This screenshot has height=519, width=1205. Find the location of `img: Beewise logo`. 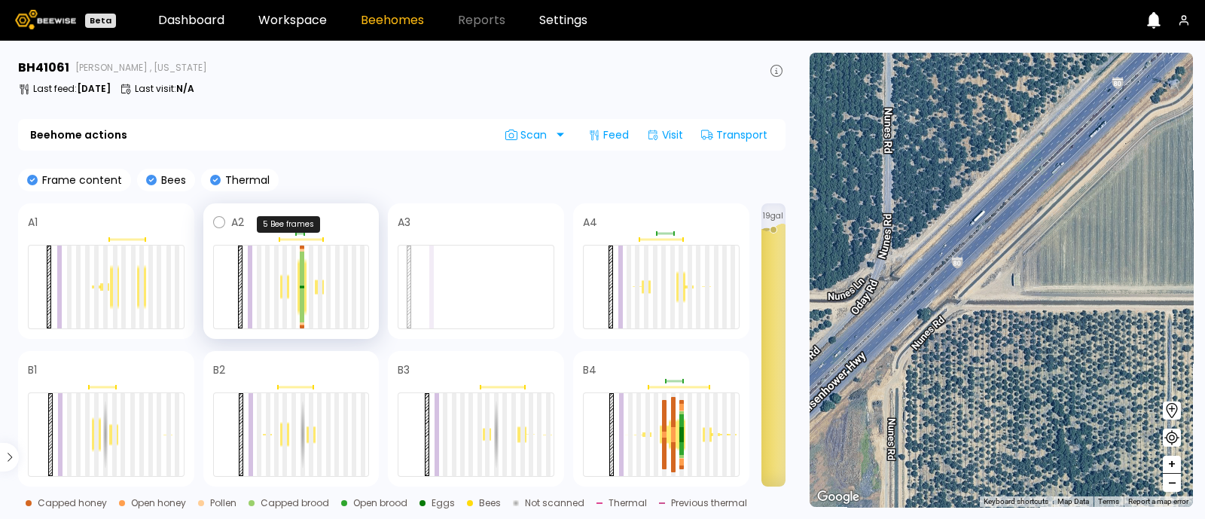

img: Beewise logo is located at coordinates (45, 20).